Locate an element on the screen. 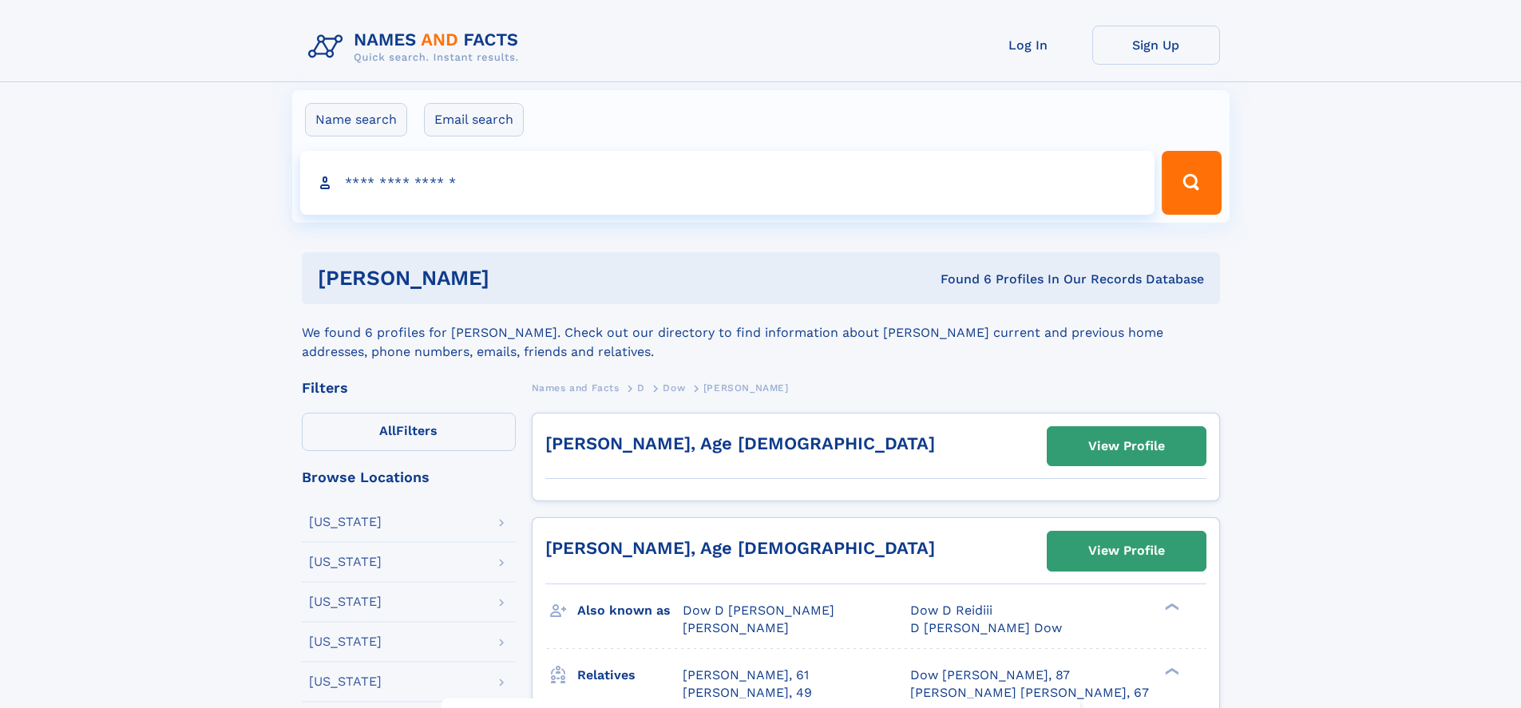 Image resolution: width=1521 pixels, height=708 pixels. label: Email search is located at coordinates (473, 120).